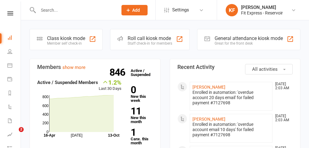 The width and height of the screenshot is (309, 148). What do you see at coordinates (74, 67) in the screenshot?
I see `a: show more` at bounding box center [74, 67].